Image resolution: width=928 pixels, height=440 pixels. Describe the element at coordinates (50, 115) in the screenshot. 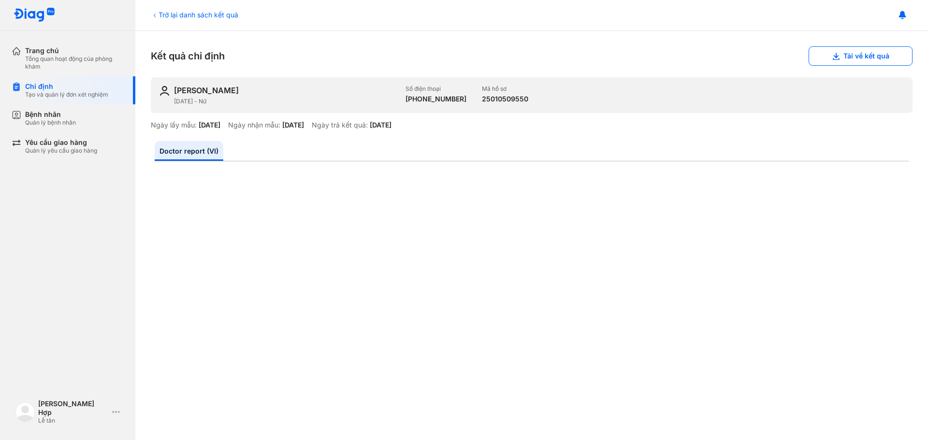

I see `div: Bệnh nhân` at that location.